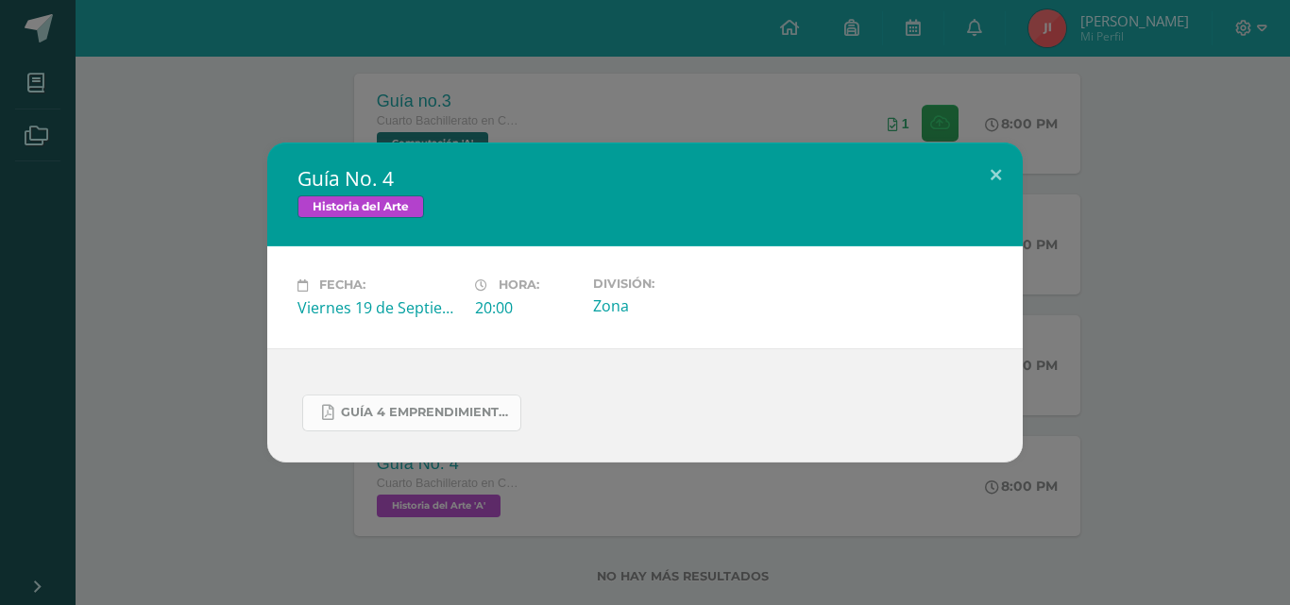  I want to click on span: Hora:, so click(518, 285).